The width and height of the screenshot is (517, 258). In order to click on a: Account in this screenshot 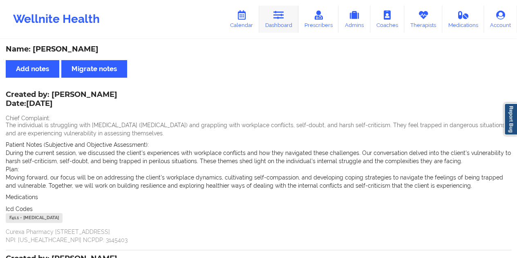, I will do `click(500, 19)`.